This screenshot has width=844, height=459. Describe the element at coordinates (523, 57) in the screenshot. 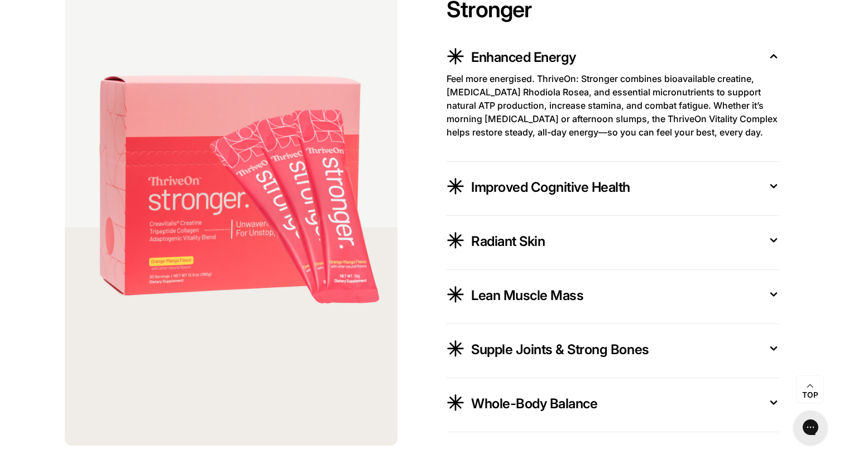

I see `span: Enhanced Energy` at that location.